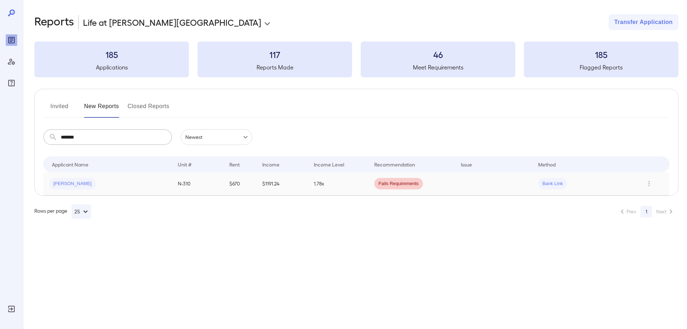 The height and width of the screenshot is (329, 687). I want to click on div: Applicant Name, so click(70, 164).